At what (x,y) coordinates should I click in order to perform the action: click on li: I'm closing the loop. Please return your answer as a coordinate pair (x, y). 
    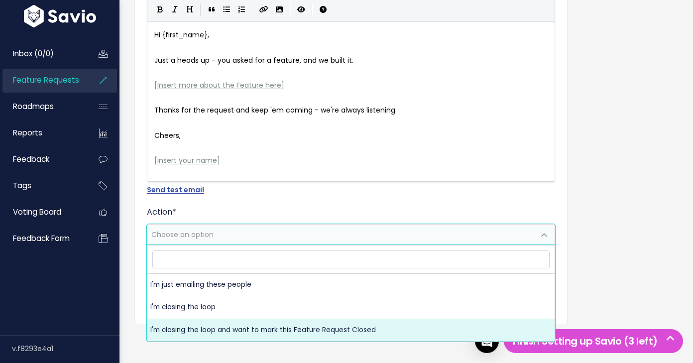
    Looking at the image, I should click on (351, 307).